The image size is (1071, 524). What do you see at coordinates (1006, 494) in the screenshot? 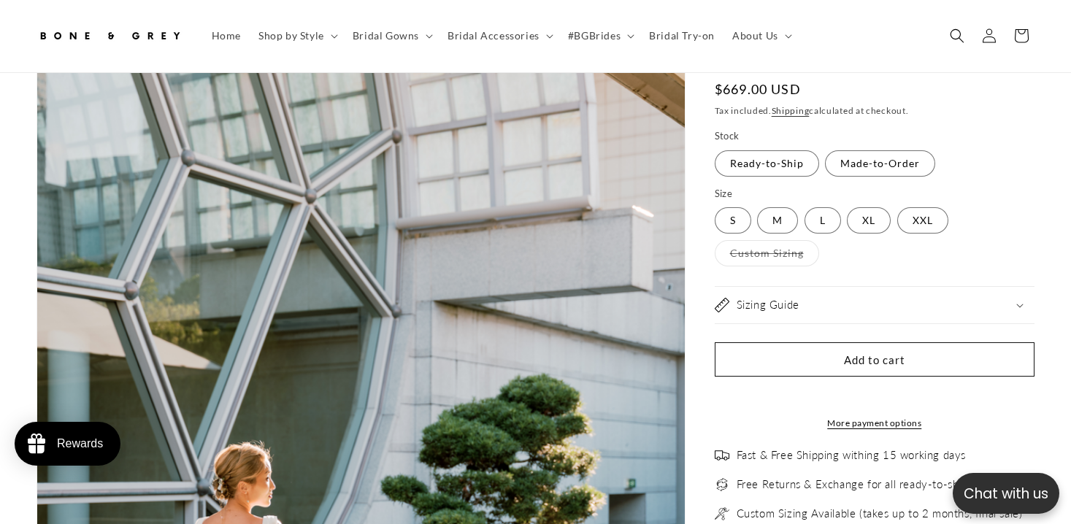
I see `p: Chat with us` at bounding box center [1006, 494].